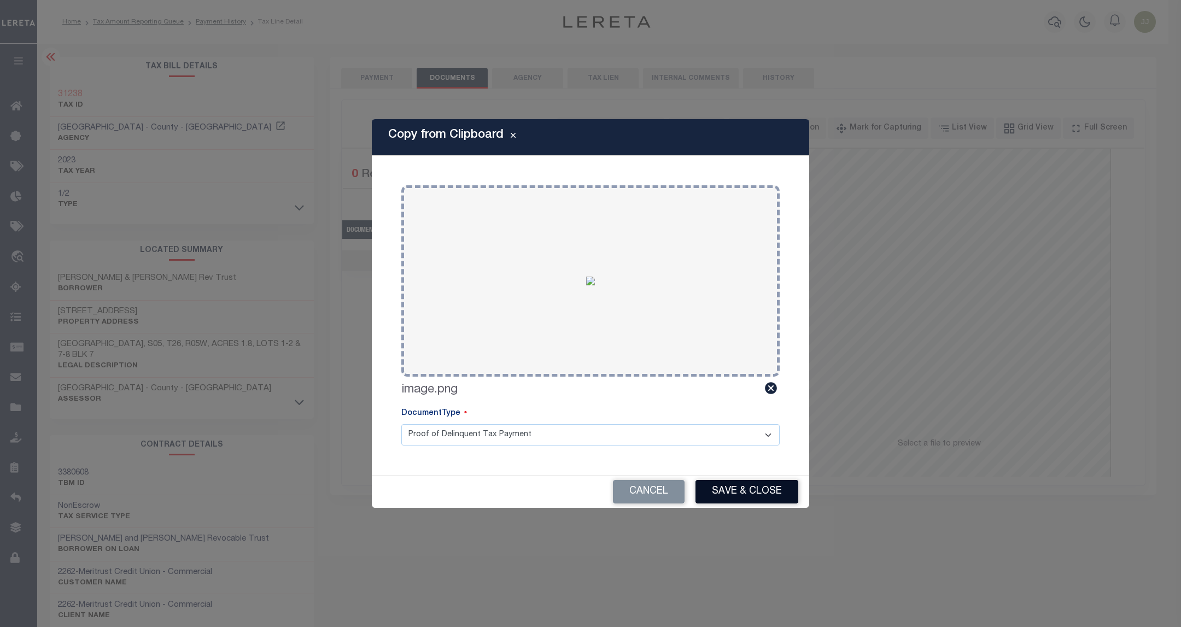 Image resolution: width=1181 pixels, height=627 pixels. I want to click on h5: Copy from Clipboard, so click(445, 135).